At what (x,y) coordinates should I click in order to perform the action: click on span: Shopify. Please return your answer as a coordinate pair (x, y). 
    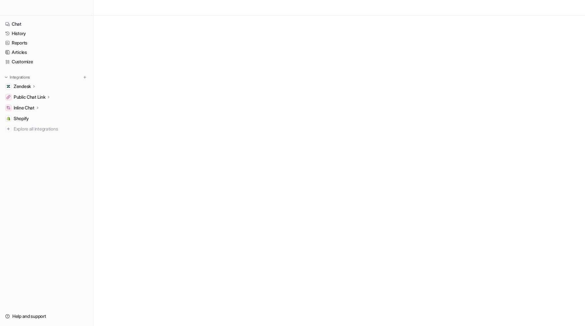
    Looking at the image, I should click on (21, 119).